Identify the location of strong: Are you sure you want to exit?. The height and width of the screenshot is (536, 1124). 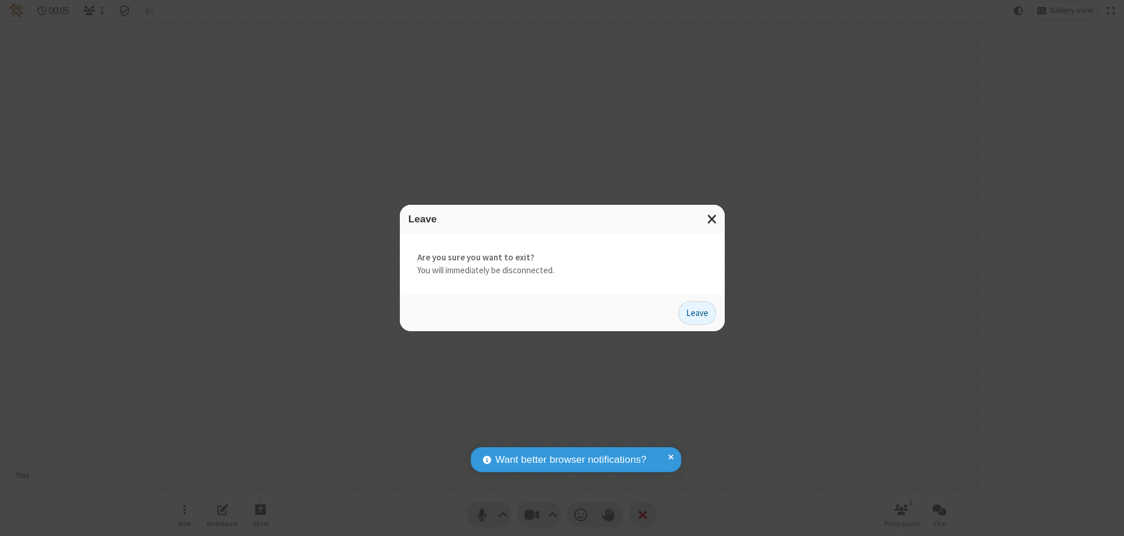
(562, 258).